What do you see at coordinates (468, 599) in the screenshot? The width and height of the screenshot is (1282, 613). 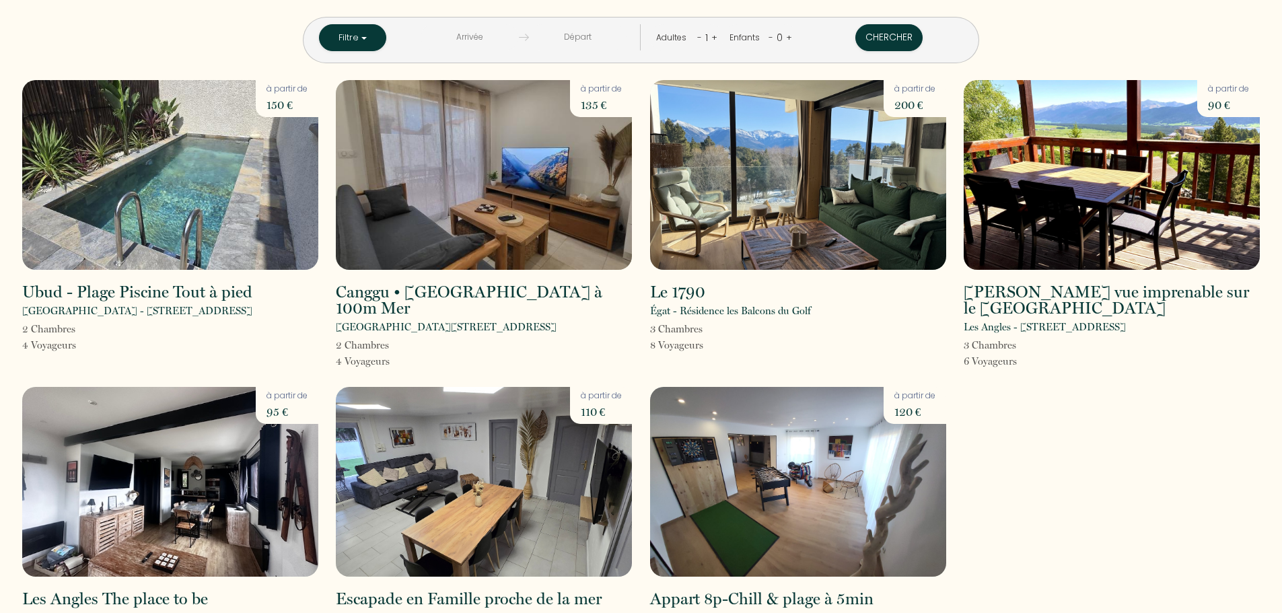 I see `h2: Escapade en Famille proche de la mer` at bounding box center [468, 599].